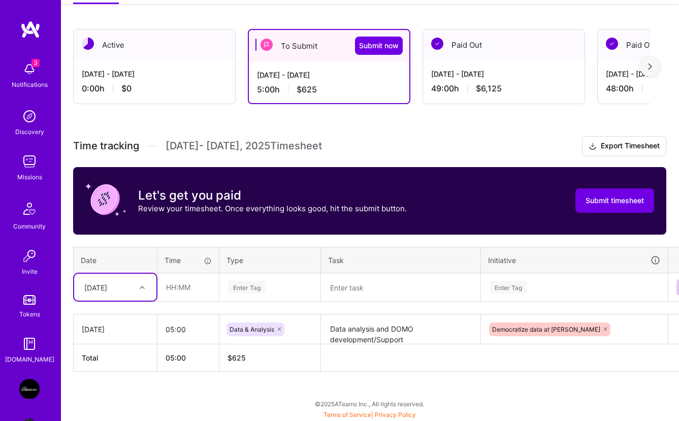  I want to click on button: Export Timesheet, so click(625, 146).